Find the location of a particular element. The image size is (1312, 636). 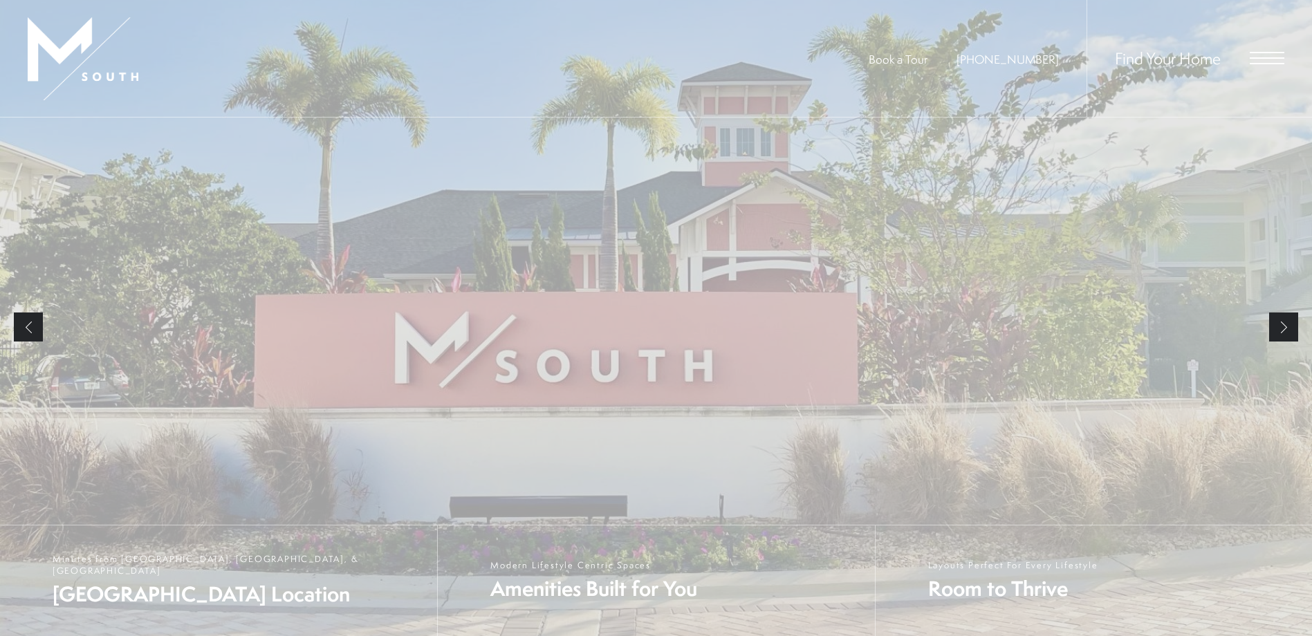

span: Layouts Perfect For Every Lifestyle is located at coordinates (1013, 565).